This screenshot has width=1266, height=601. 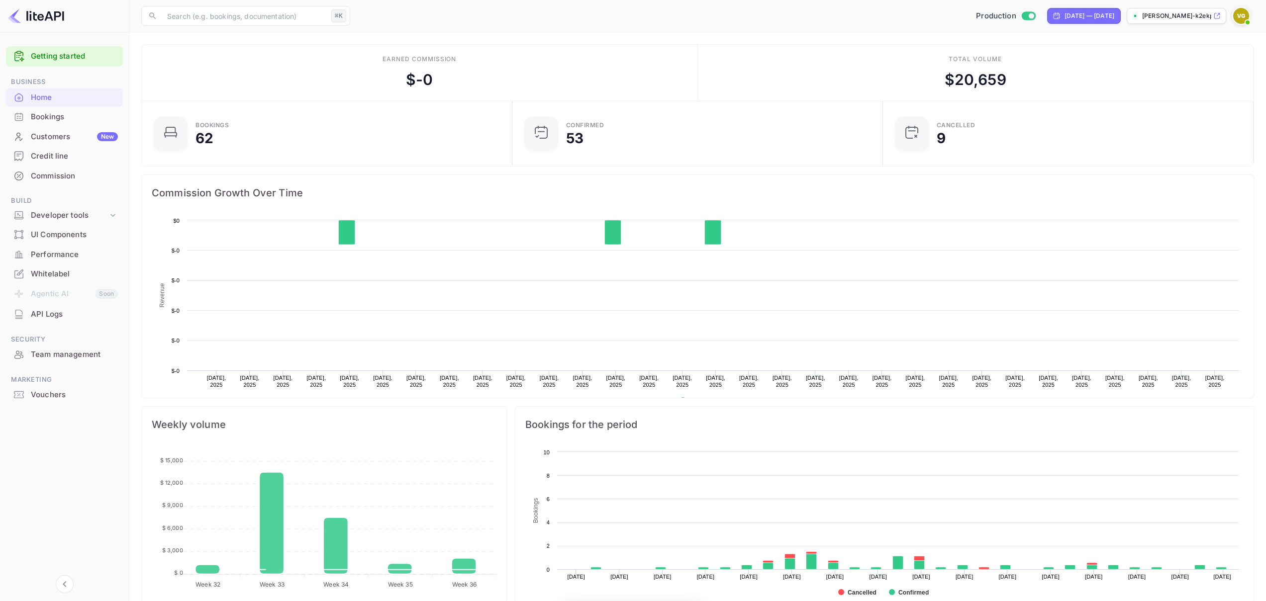 What do you see at coordinates (74, 235) in the screenshot?
I see `div: UI Components` at bounding box center [74, 235].